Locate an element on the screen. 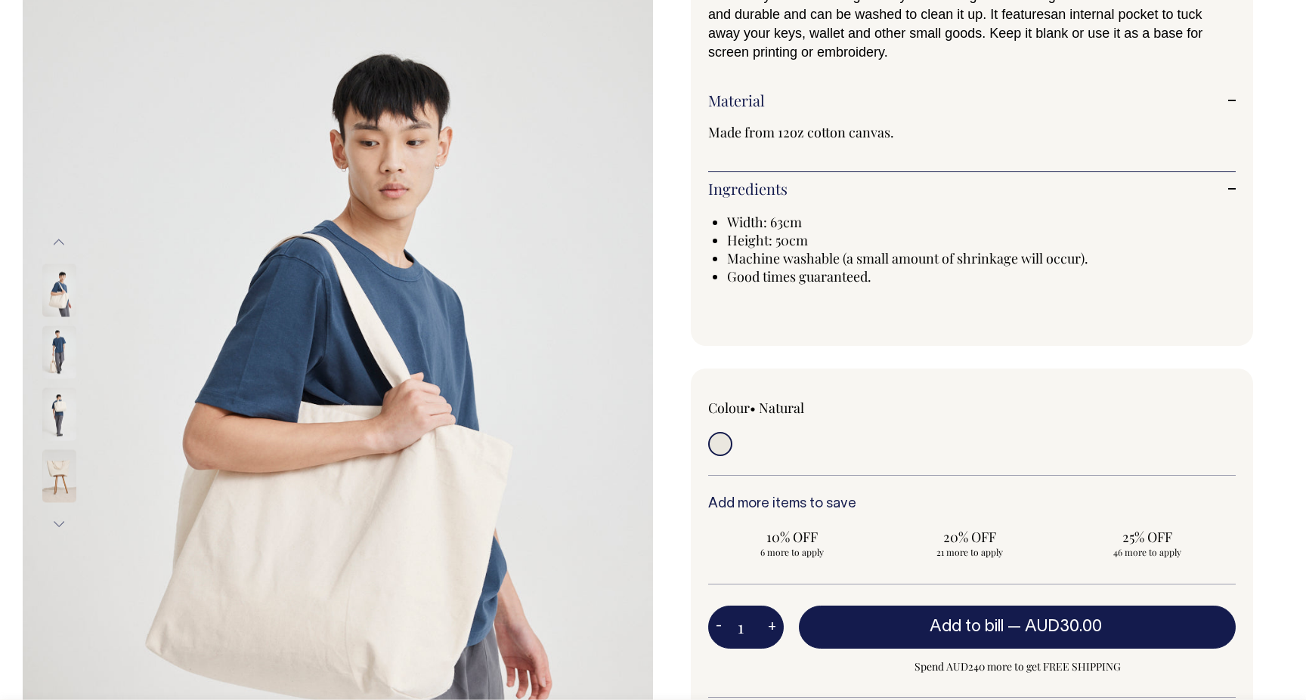  button: Previous is located at coordinates (59, 243).